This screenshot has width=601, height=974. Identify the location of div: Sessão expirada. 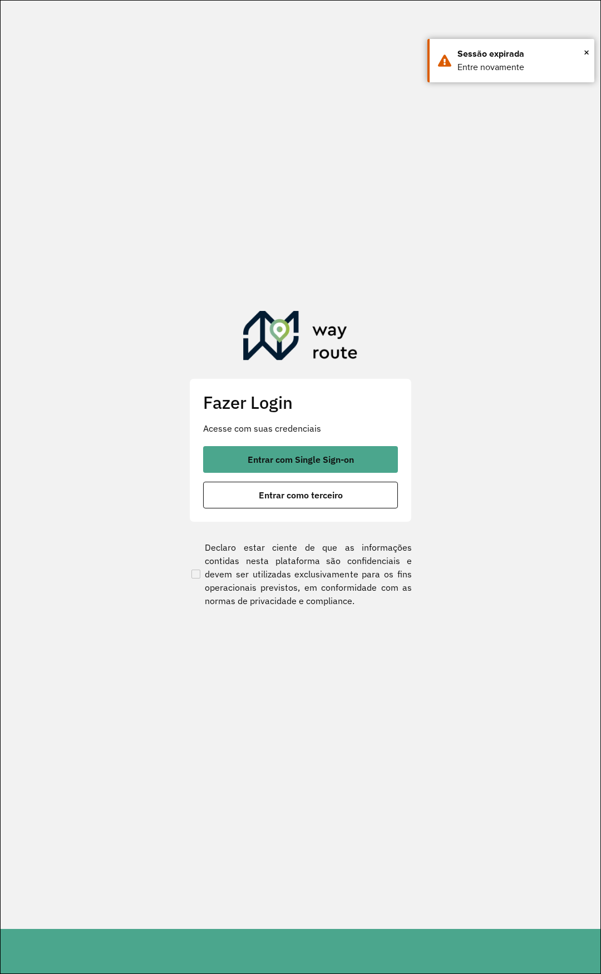
(521, 54).